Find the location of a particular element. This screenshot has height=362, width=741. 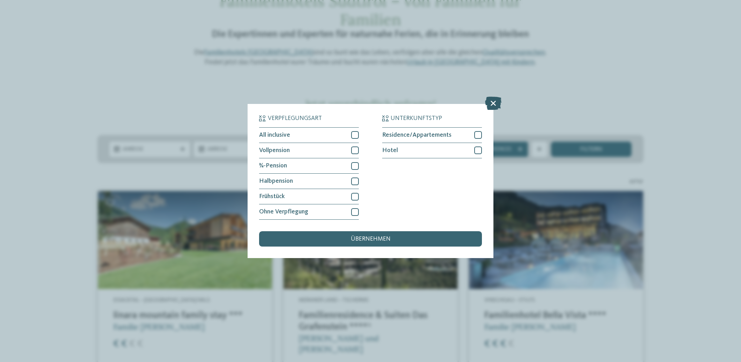

span: Halbpension is located at coordinates (276, 181).